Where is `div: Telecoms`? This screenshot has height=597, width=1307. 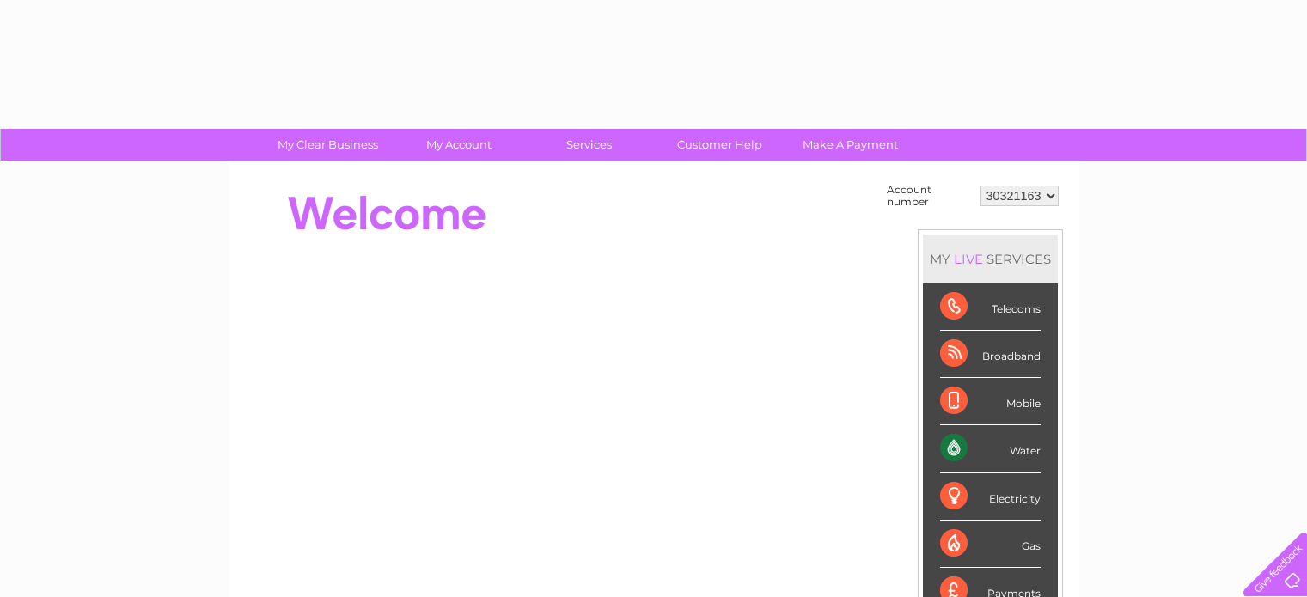
div: Telecoms is located at coordinates (990, 307).